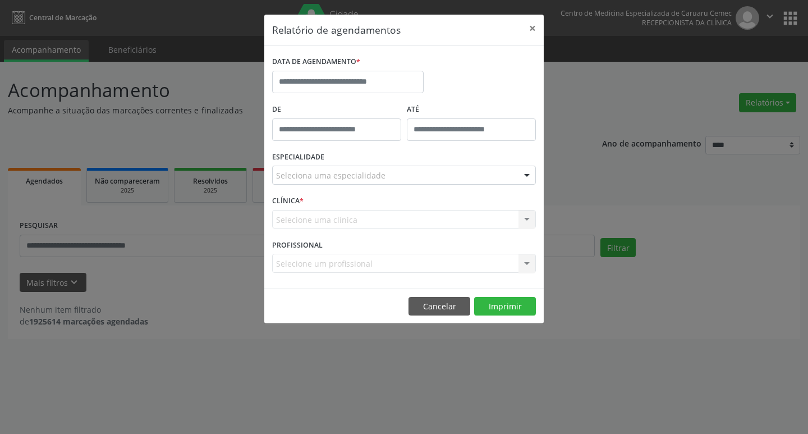 The width and height of the screenshot is (808, 434). What do you see at coordinates (298, 157) in the screenshot?
I see `label: ESPECIALIDADE` at bounding box center [298, 157].